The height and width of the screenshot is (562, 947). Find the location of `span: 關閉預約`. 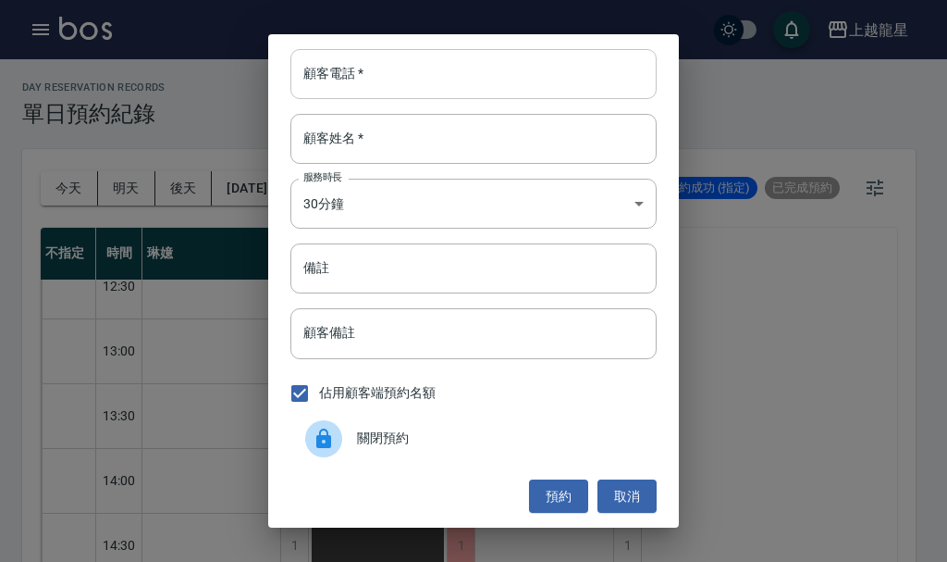

span: 關閉預約 is located at coordinates (500, 438).